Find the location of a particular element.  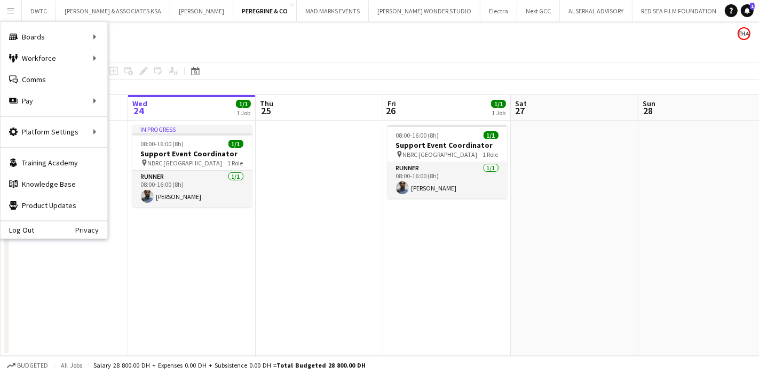

span: 24 is located at coordinates (139, 110).